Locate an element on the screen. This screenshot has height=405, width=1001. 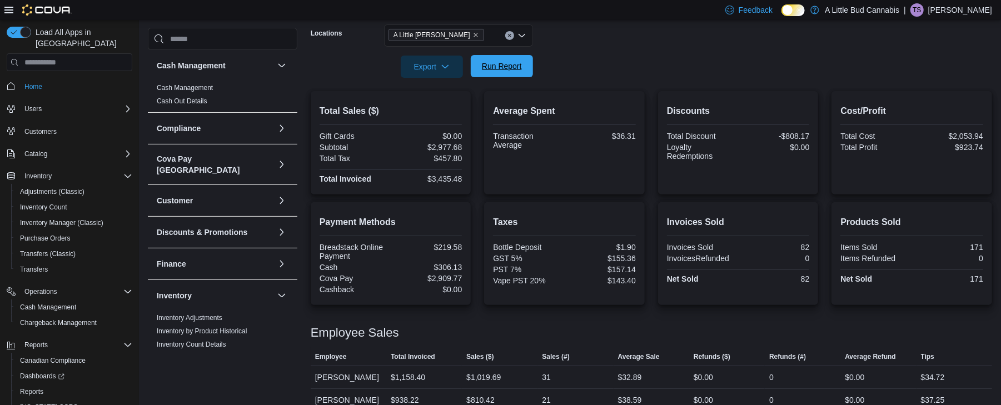
div: $34.72 is located at coordinates (932, 377).